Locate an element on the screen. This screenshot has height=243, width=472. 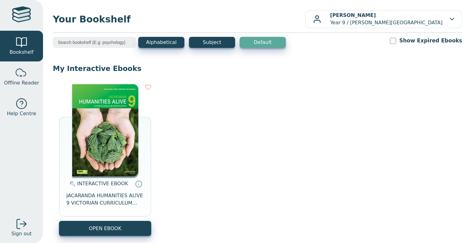
input: Search bookshelf (E.g: psychology) is located at coordinates (94, 42).